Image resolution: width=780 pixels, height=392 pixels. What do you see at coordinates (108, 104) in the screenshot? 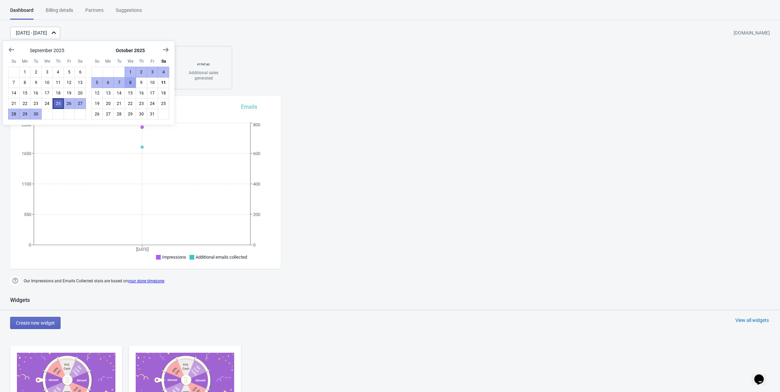
I see `button: October 20 2025` at bounding box center [108, 104].